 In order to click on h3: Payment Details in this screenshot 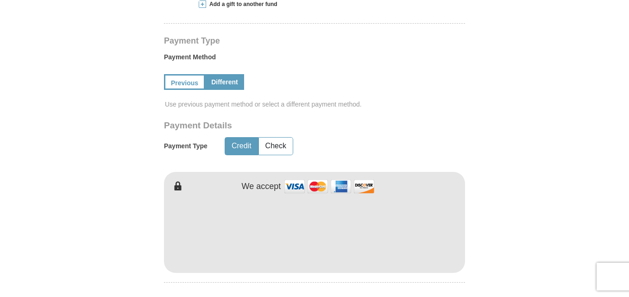, I will do `click(282, 126)`.